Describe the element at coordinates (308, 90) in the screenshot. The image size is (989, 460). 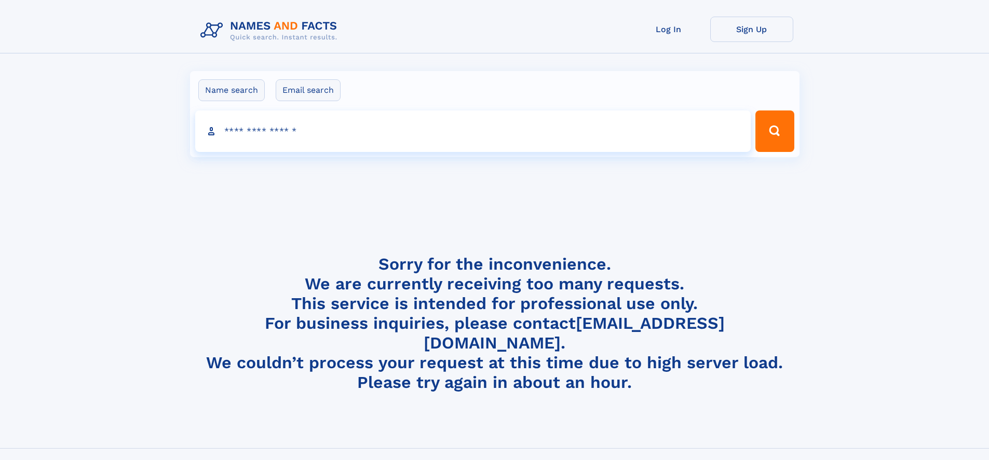
I see `label: Email search` at that location.